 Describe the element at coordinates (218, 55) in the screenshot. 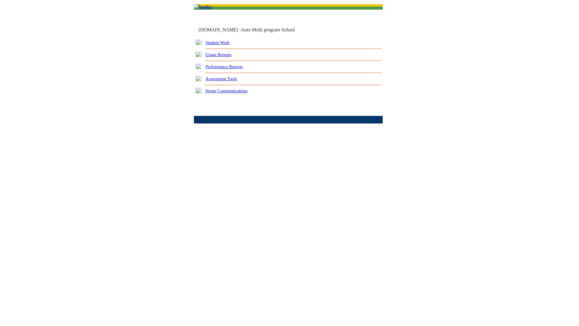

I see `a: Usage Reports` at that location.